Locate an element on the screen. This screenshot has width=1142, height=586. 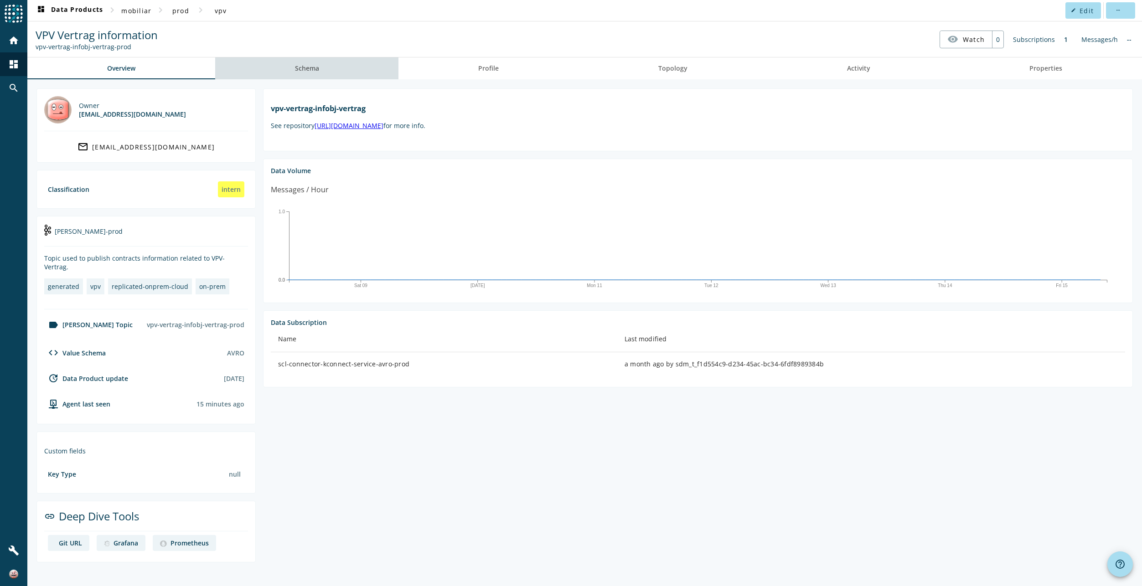
span: Schema is located at coordinates (307, 68).